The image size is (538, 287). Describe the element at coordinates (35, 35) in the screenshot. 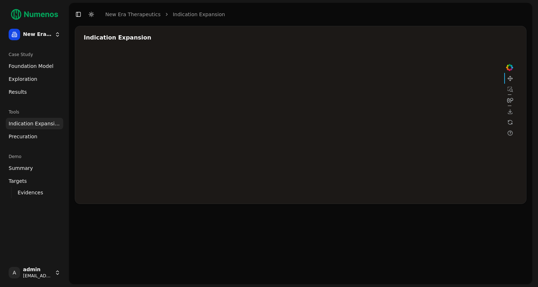

I see `button: New Era Therapeutics` at that location.